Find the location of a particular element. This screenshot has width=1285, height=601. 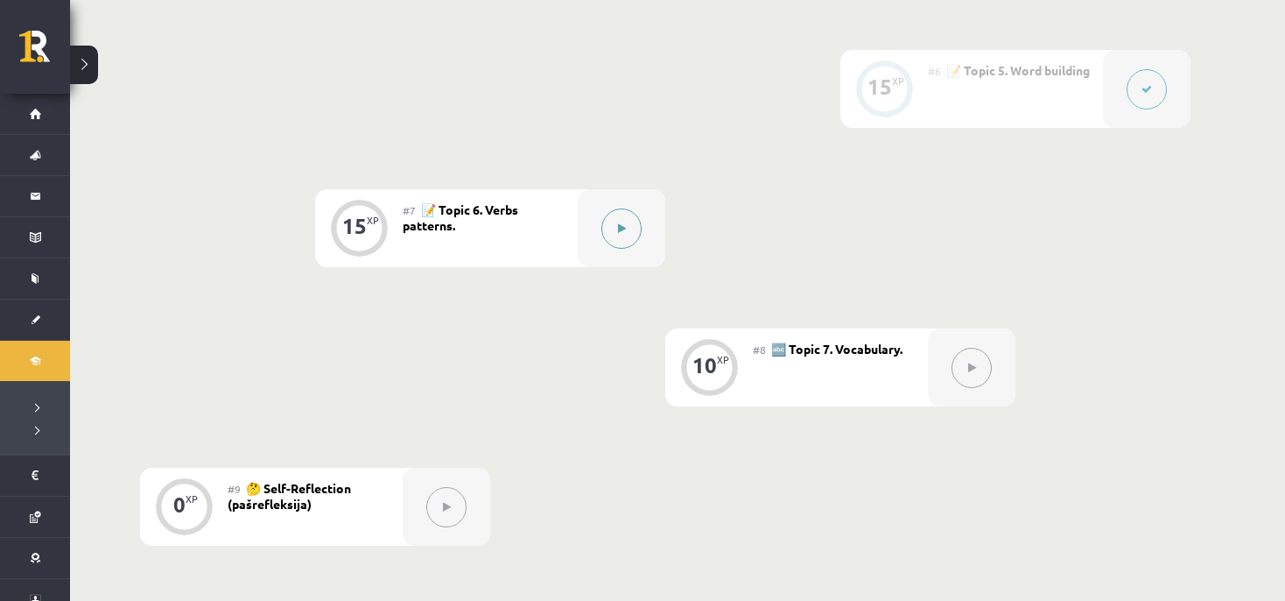

span: 🔤 Topic 7. Vocabulary. is located at coordinates (837, 348).